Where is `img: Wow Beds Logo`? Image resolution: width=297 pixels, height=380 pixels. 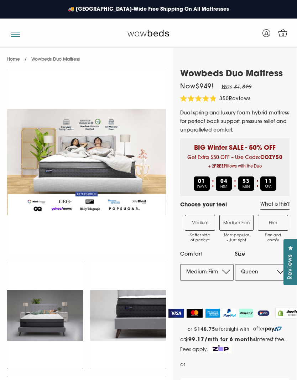 img: Wow Beds Logo is located at coordinates (148, 33).